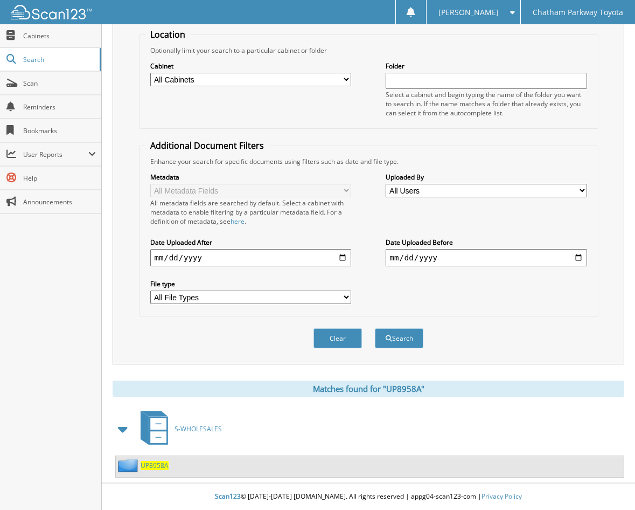 This screenshot has height=510, width=635. Describe the element at coordinates (59, 130) in the screenshot. I see `span: Bookmarks` at that location.